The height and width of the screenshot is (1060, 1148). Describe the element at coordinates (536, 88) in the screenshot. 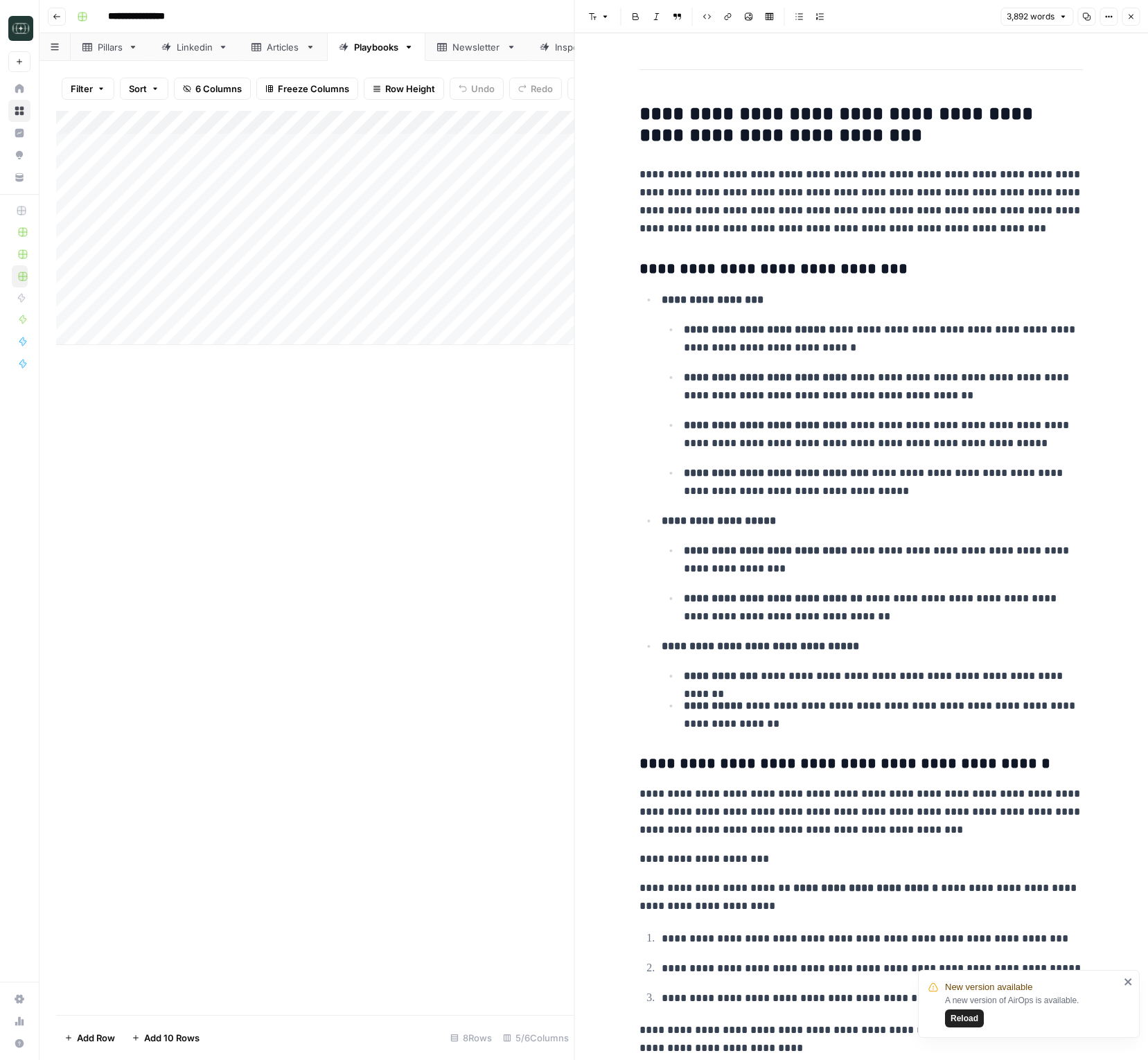

I see `button: Redo` at that location.